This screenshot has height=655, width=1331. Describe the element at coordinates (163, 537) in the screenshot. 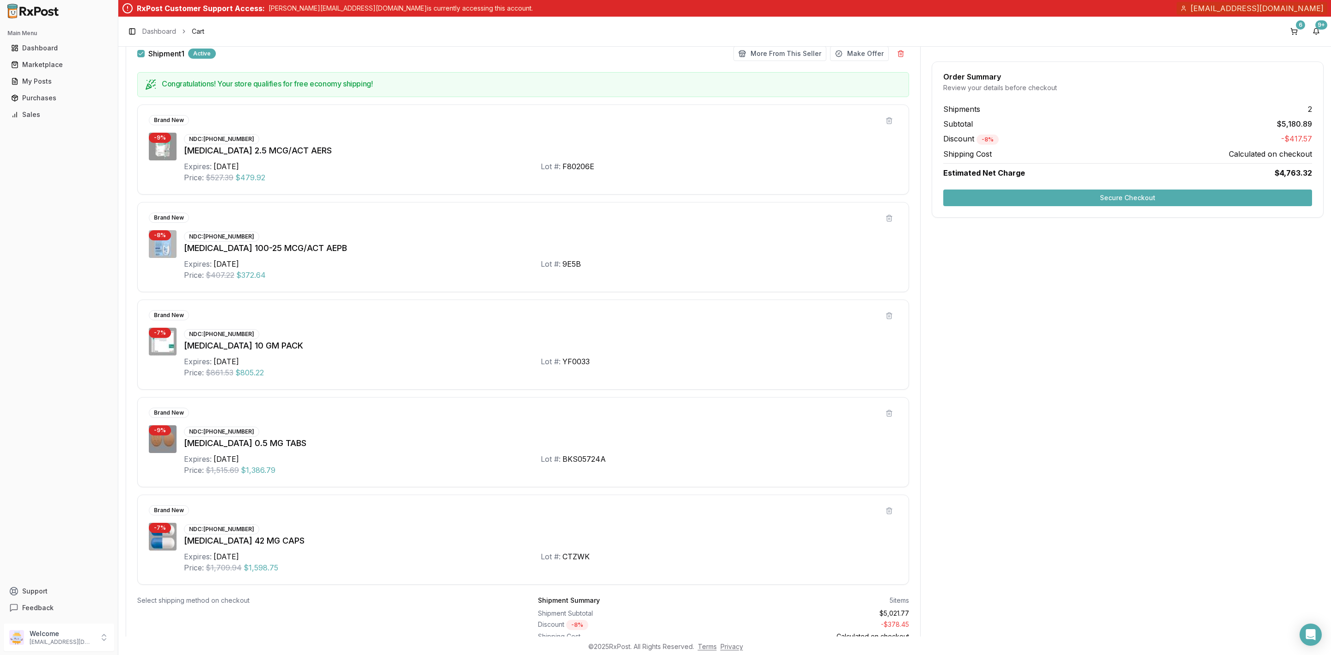

I see `img: Caplyta 42 MG CAPS` at that location.